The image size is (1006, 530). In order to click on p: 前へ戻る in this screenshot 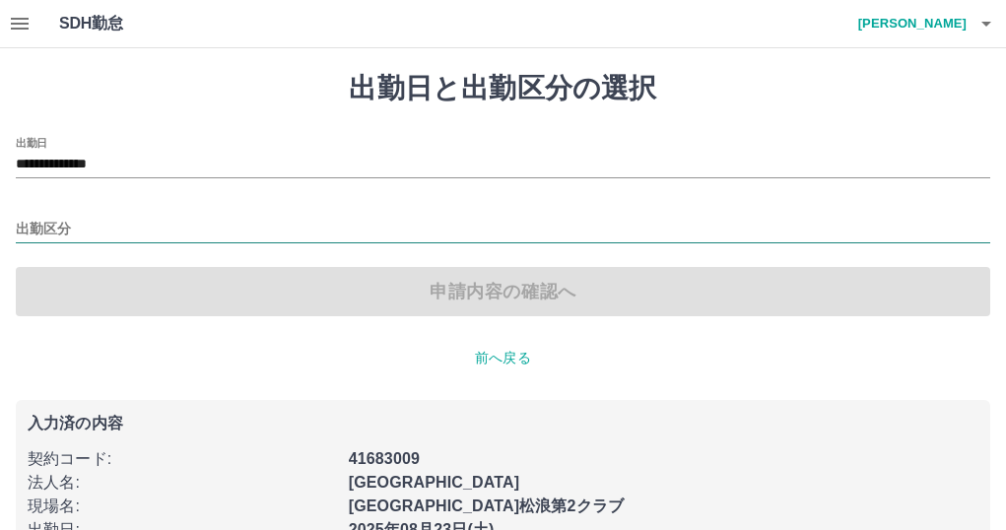, I will do `click(502, 358)`.